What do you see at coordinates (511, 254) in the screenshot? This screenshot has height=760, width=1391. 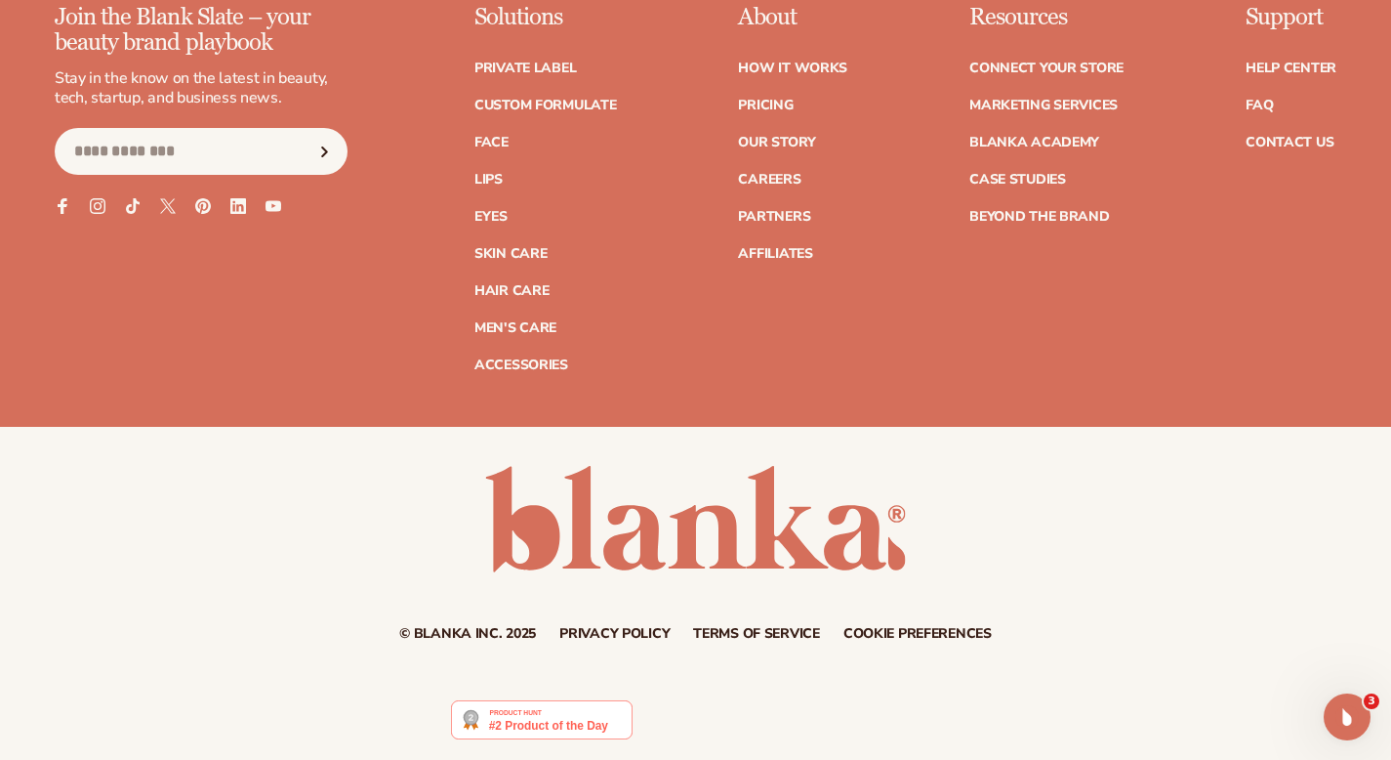 I see `a: Skin Care` at bounding box center [511, 254].